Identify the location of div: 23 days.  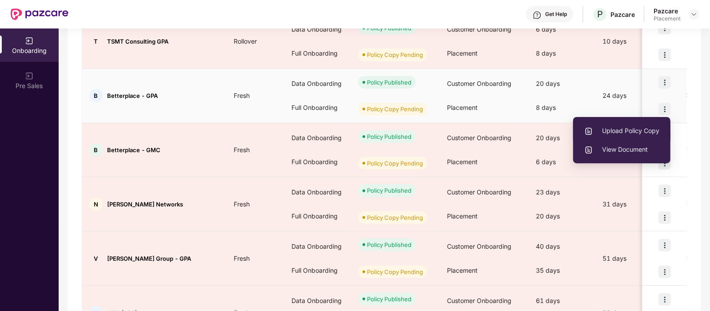
(562, 192).